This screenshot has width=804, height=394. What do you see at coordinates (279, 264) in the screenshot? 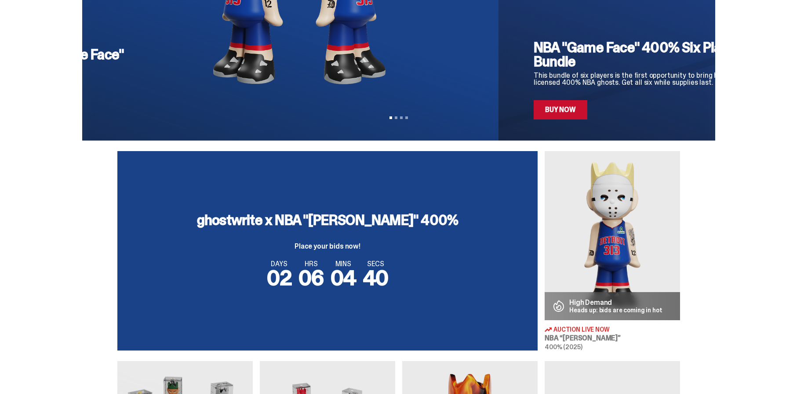
I see `span: DAYS` at bounding box center [279, 264].